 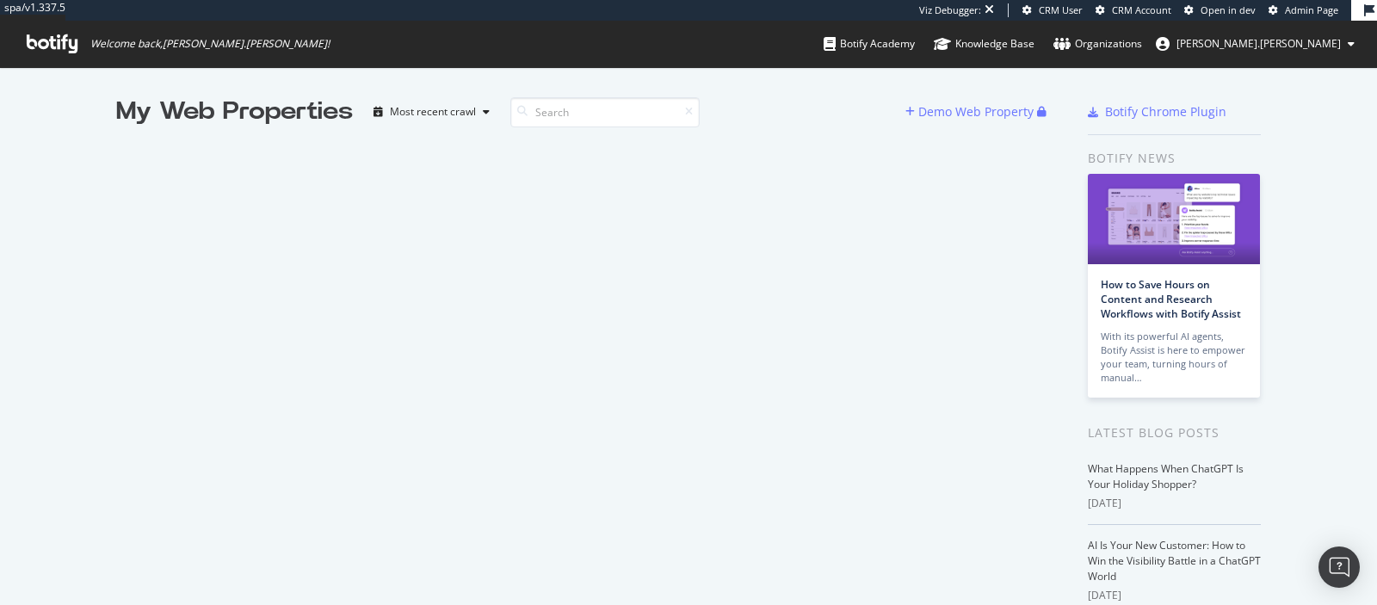 What do you see at coordinates (1174, 357) in the screenshot?
I see `div: With its powerful AI agents, Botify Assist is here to empower your team, turning hours of manual…` at bounding box center [1174, 357].